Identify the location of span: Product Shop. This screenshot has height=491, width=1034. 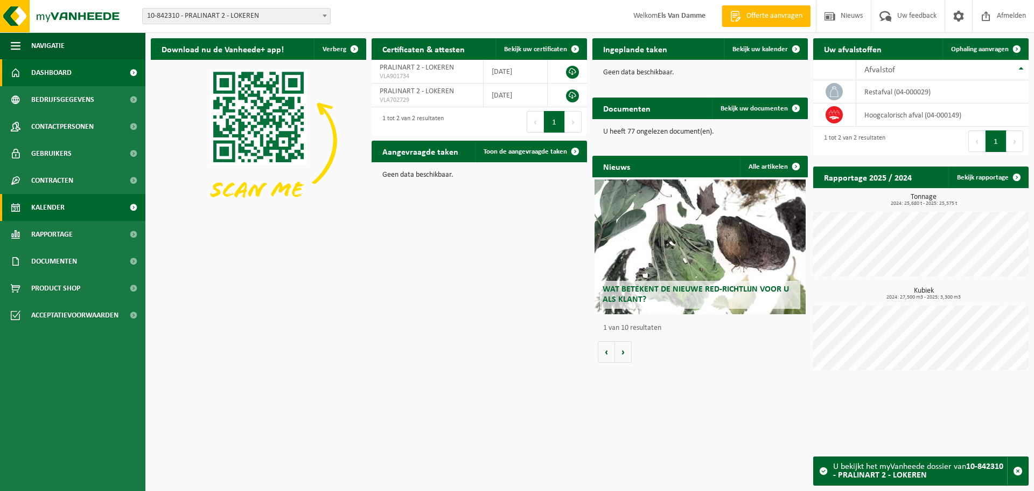
(55, 288).